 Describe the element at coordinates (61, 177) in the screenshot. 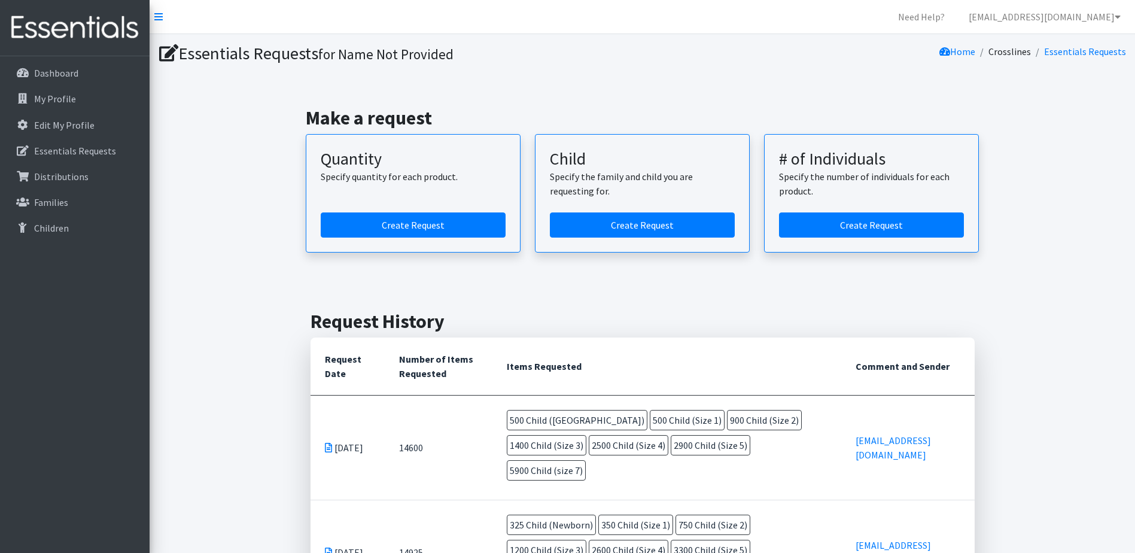

I see `p: Distributions` at that location.